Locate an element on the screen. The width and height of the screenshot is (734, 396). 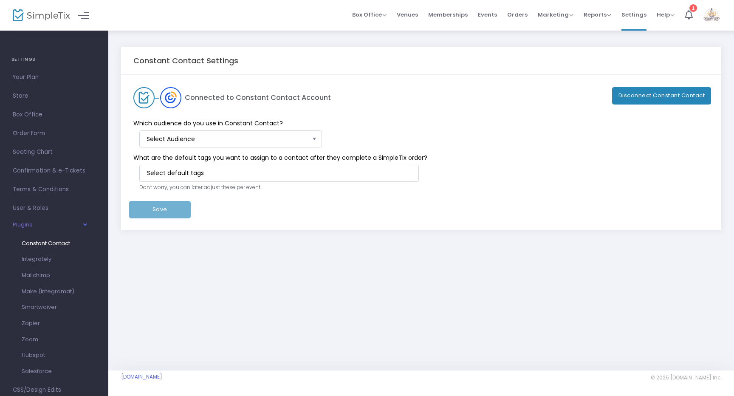
span: Salesforce is located at coordinates (37, 371).